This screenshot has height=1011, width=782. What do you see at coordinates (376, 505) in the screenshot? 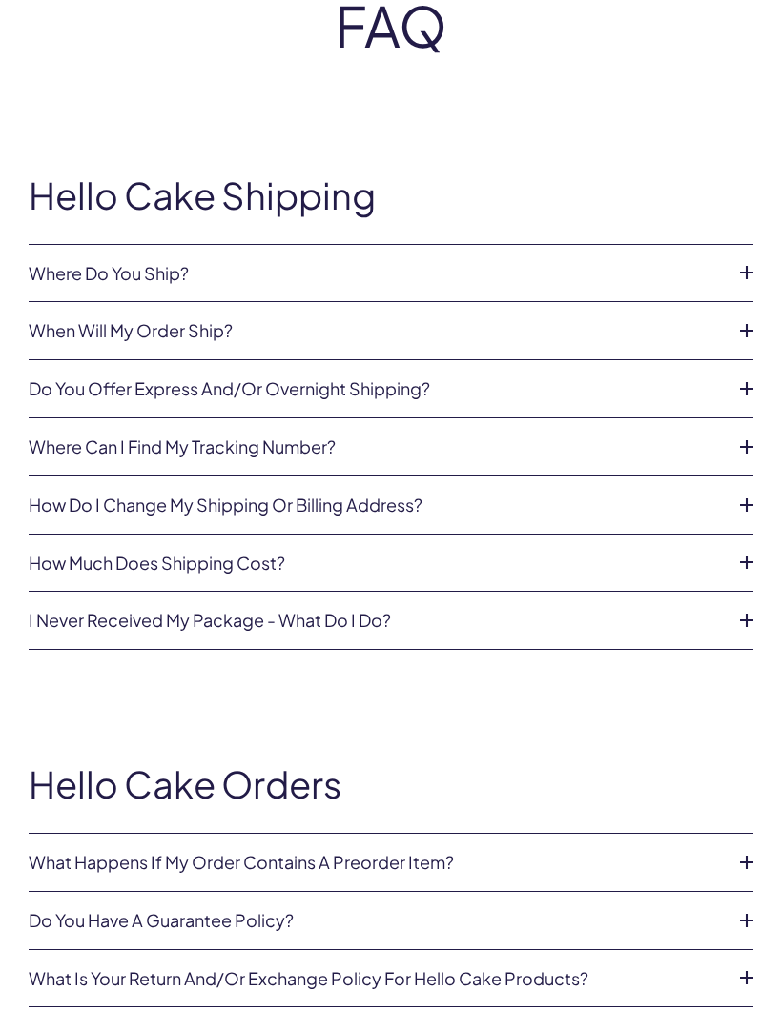
I see `a: How do I change my shipping or billing address?` at bounding box center [376, 505].